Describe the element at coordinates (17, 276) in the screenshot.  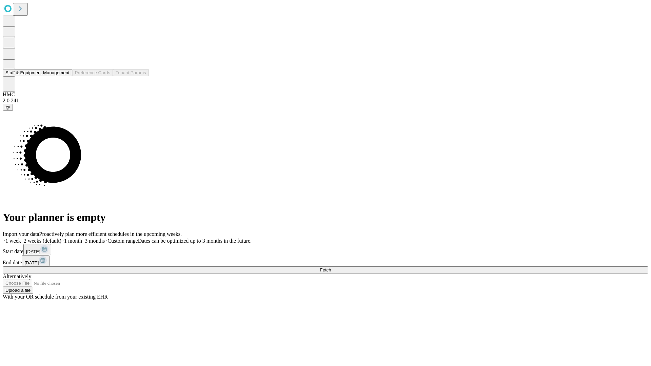
I see `span: Alternatively` at that location.